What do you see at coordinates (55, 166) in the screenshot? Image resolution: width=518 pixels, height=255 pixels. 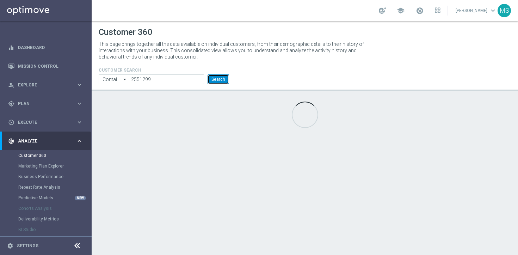 I see `div: Marketing Plan Explorer` at bounding box center [55, 166].